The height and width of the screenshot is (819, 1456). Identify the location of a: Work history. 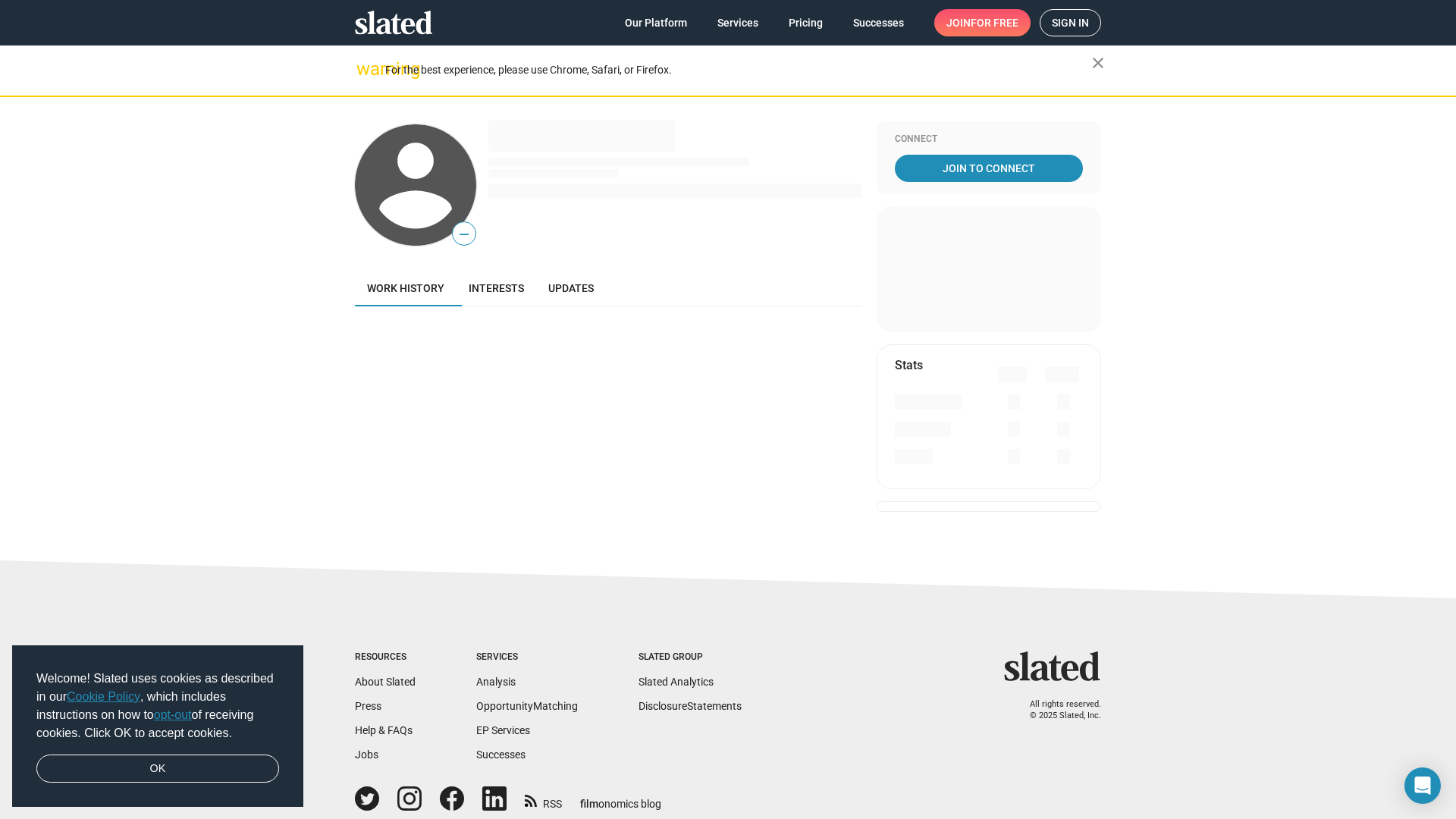
(405, 288).